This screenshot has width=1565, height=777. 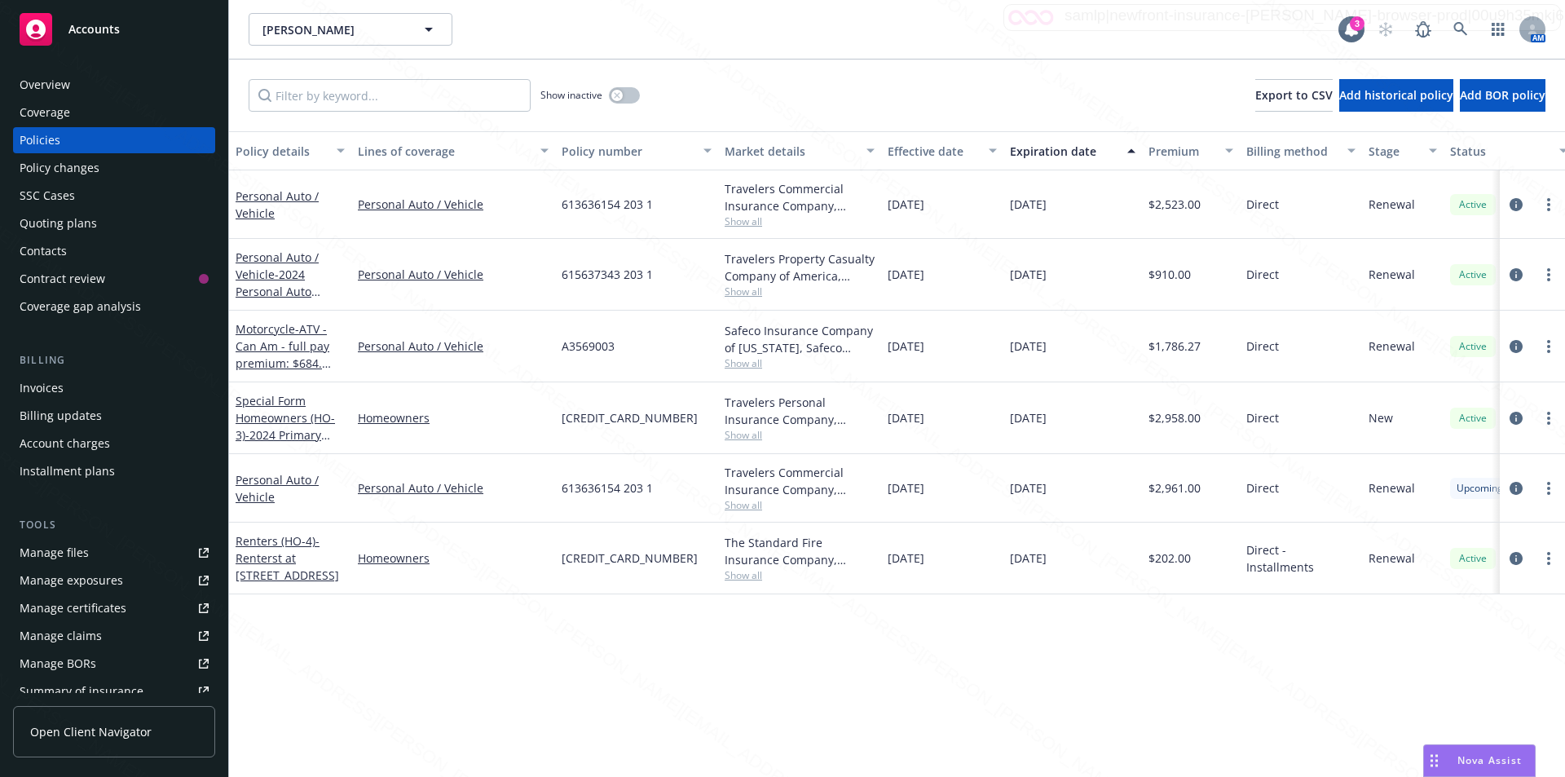 What do you see at coordinates (1396, 95) in the screenshot?
I see `button: Add historical policy` at bounding box center [1396, 95].